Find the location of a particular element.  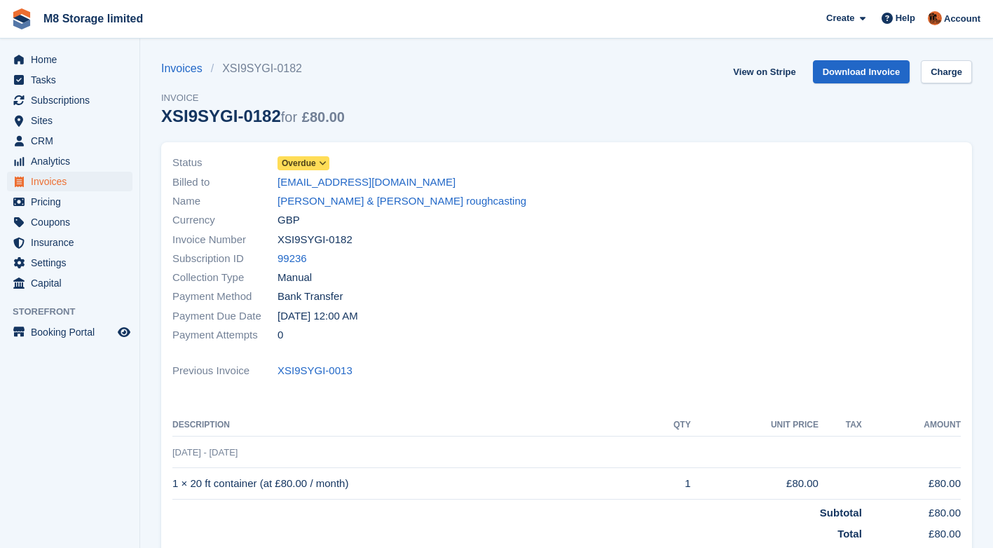

span: Payment Due Date is located at coordinates (225, 316).